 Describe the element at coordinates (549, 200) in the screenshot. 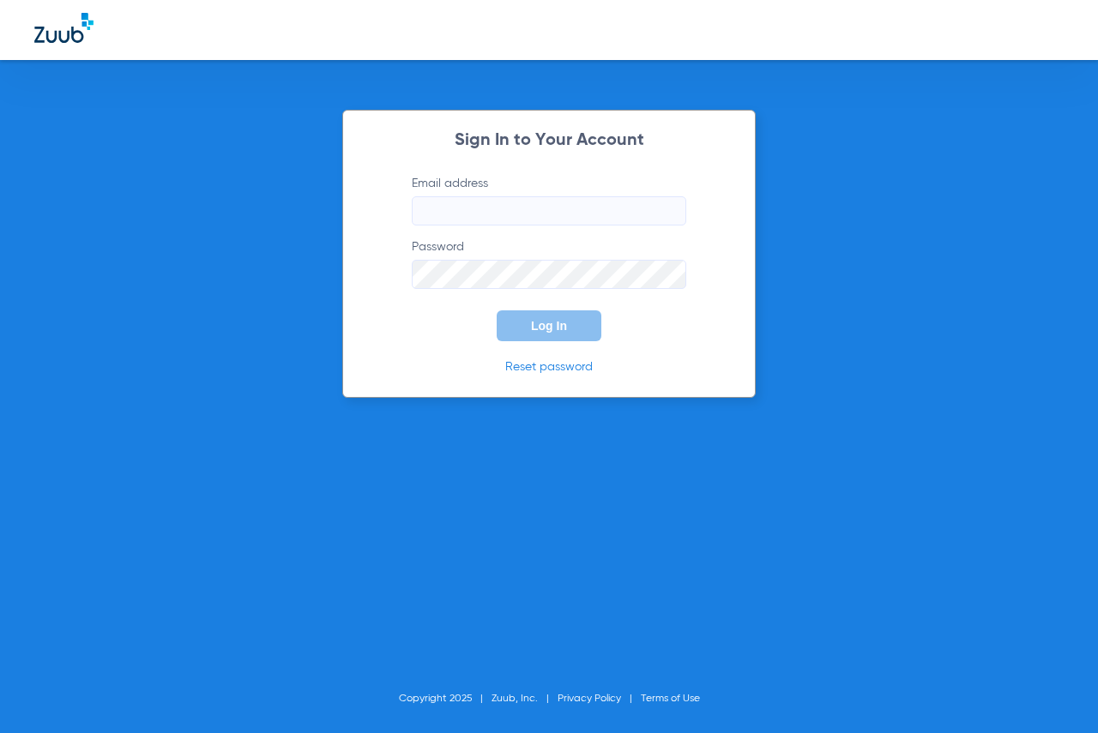

I see `label: Email address` at that location.